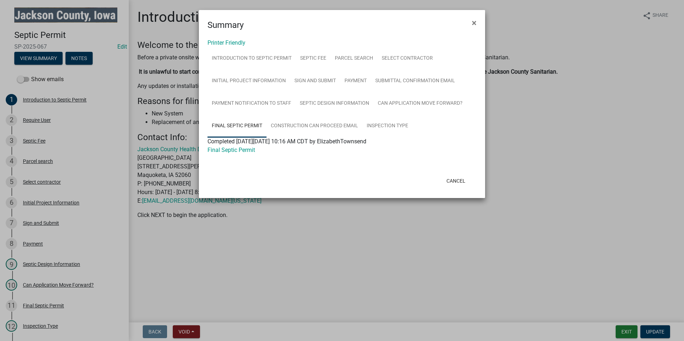 This screenshot has width=684, height=341. What do you see at coordinates (420, 104) in the screenshot?
I see `a: Can Application Move Forward?` at bounding box center [420, 104].